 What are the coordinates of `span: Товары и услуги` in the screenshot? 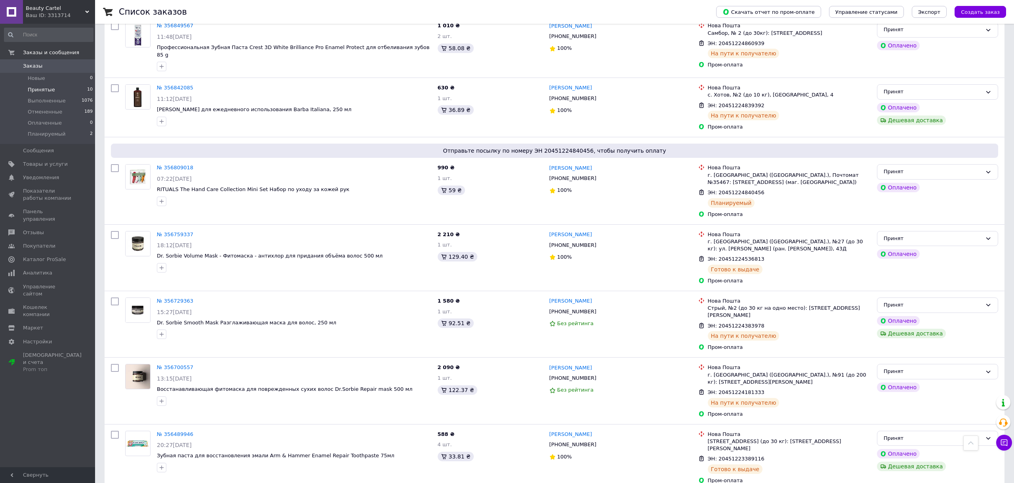 It's located at (45, 164).